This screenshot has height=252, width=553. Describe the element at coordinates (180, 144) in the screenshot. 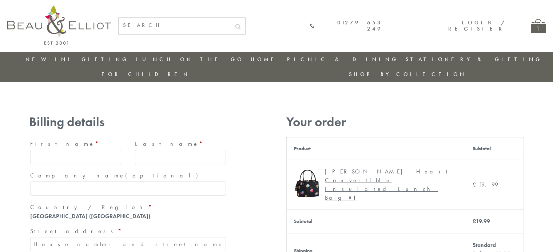

I see `label: Last name` at that location.